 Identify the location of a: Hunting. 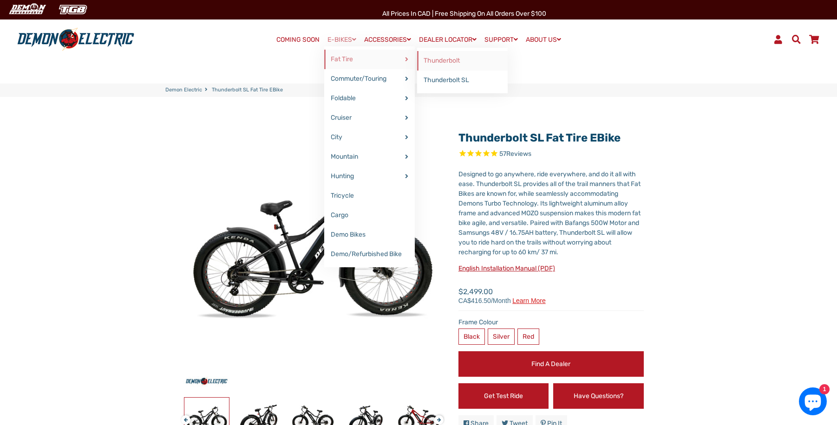
(369, 176).